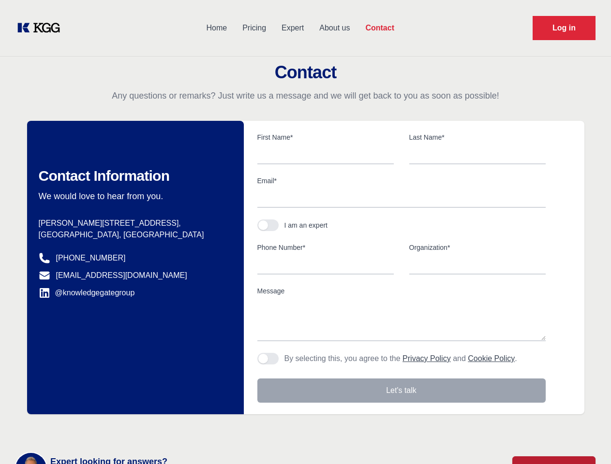 Image resolution: width=611 pixels, height=464 pixels. Describe the element at coordinates (401, 391) in the screenshot. I see `button: Let's talk` at that location.